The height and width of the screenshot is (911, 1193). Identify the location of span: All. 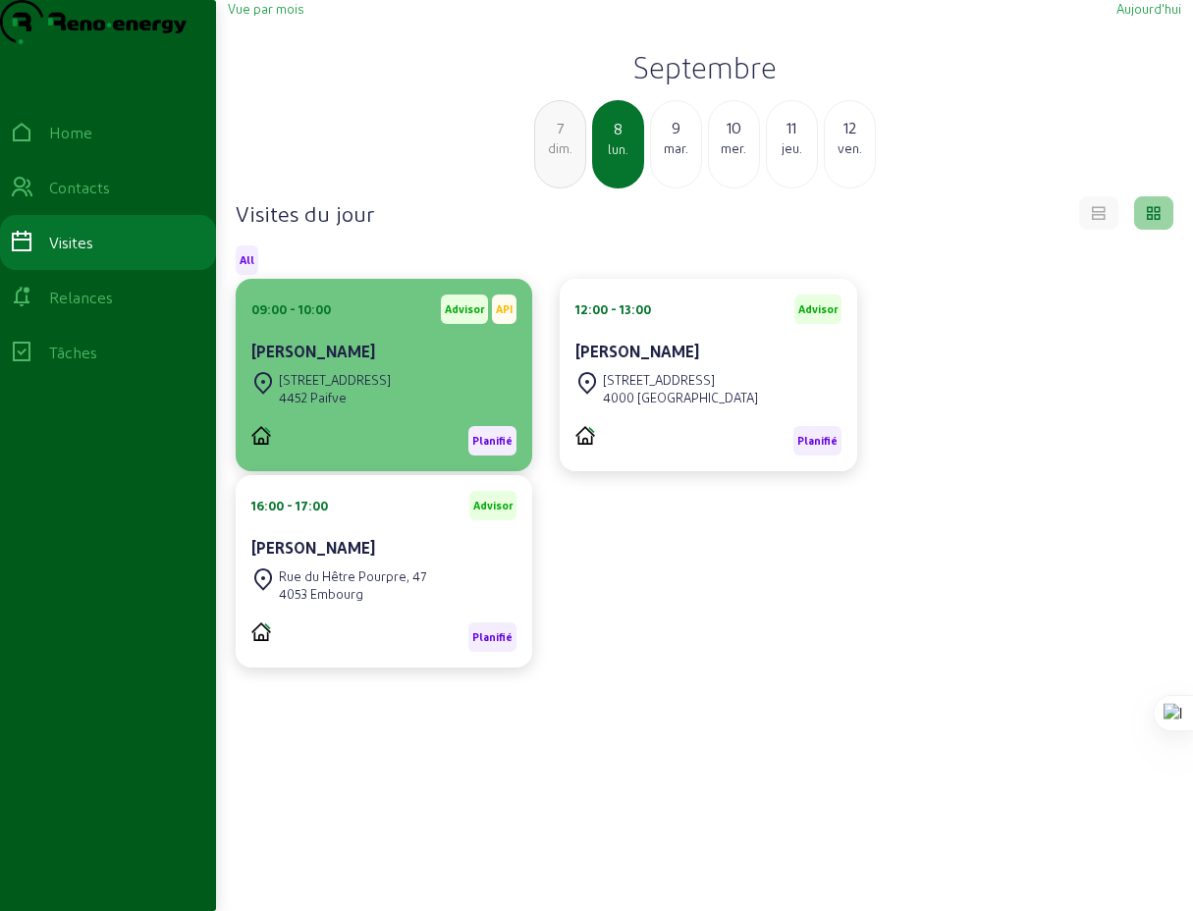
(246, 260).